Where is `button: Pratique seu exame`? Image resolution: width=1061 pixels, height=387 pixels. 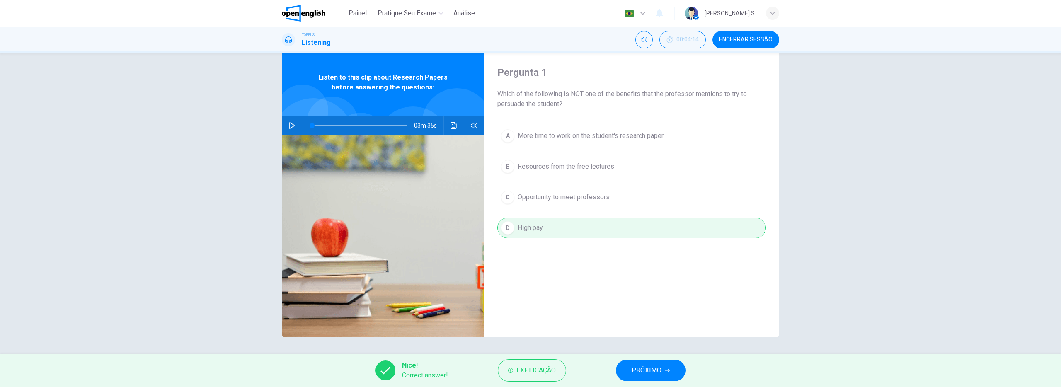
button: Pratique seu exame is located at coordinates (410, 13).